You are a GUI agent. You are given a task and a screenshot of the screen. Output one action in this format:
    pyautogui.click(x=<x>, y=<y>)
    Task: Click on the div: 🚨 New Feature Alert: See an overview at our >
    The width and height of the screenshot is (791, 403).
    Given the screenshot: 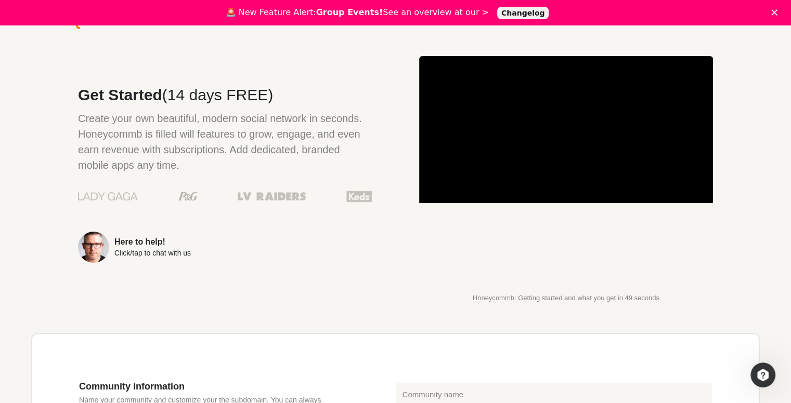 What is the action you would take?
    pyautogui.click(x=357, y=12)
    